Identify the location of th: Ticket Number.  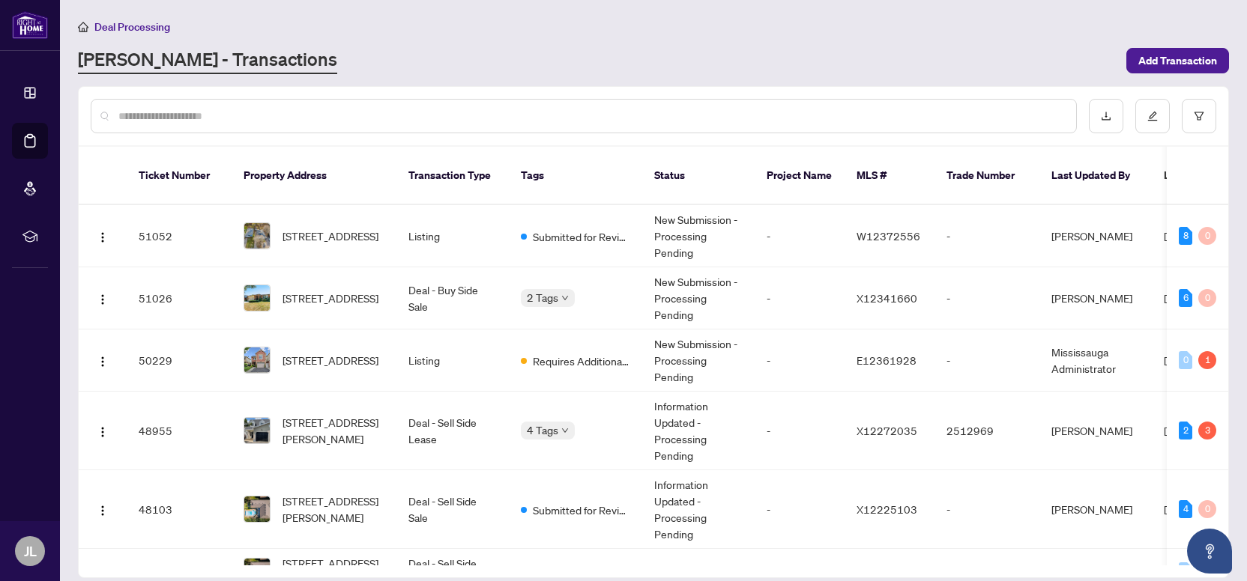
(179, 176).